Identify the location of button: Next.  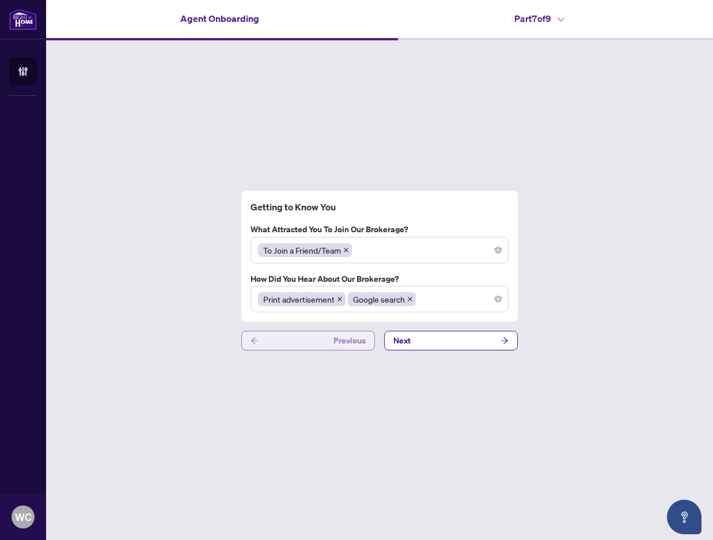
(451, 341).